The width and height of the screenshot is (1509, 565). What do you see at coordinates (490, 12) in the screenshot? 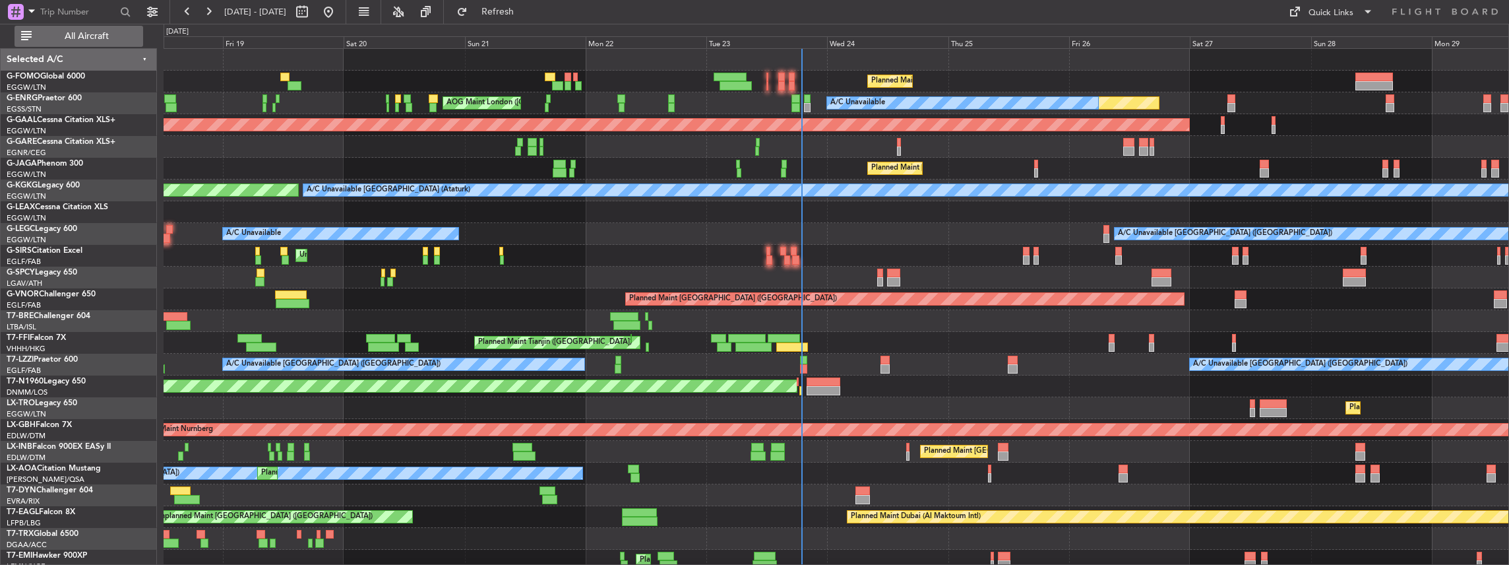
I see `button: Refresh` at bounding box center [490, 12].